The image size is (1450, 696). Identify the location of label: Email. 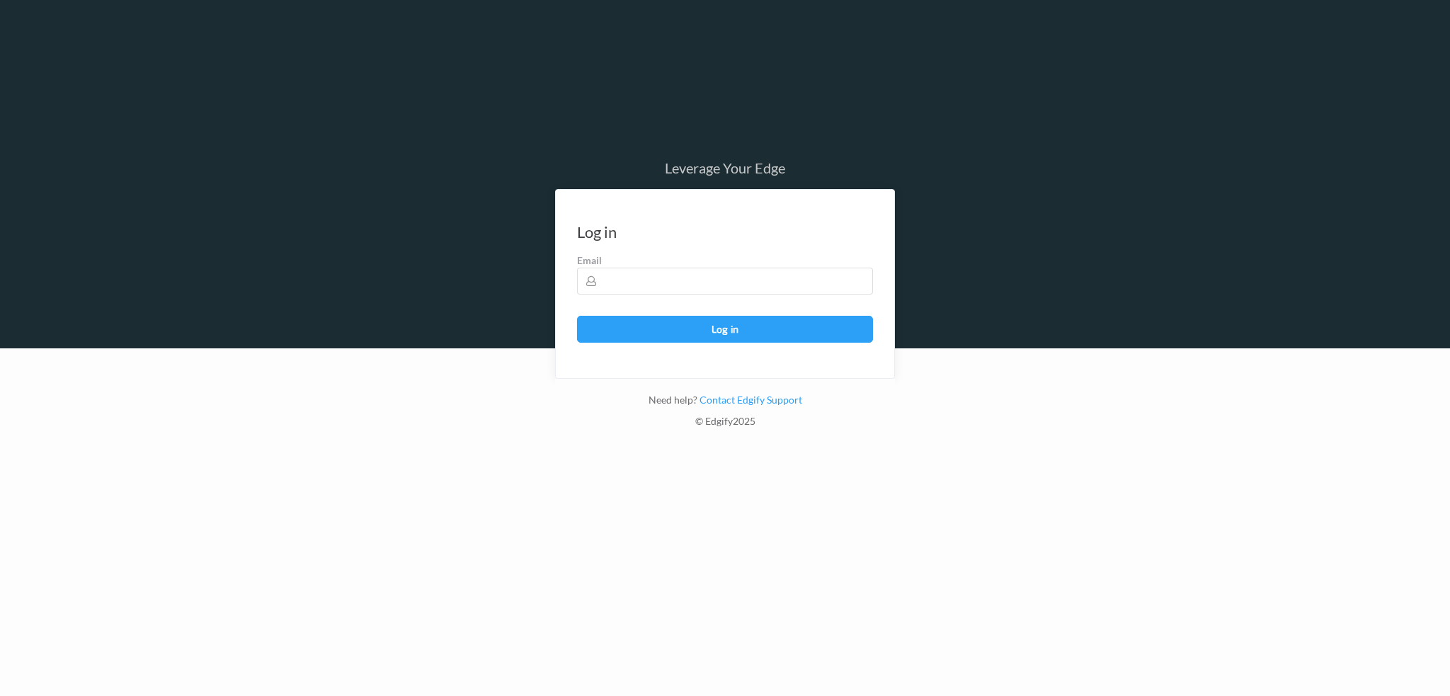
(725, 261).